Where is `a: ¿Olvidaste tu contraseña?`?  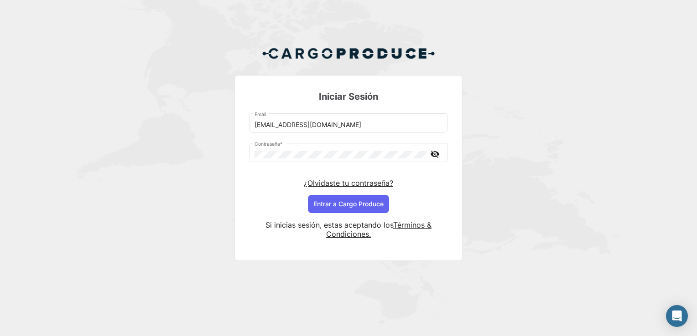 a: ¿Olvidaste tu contraseña? is located at coordinates (348, 183).